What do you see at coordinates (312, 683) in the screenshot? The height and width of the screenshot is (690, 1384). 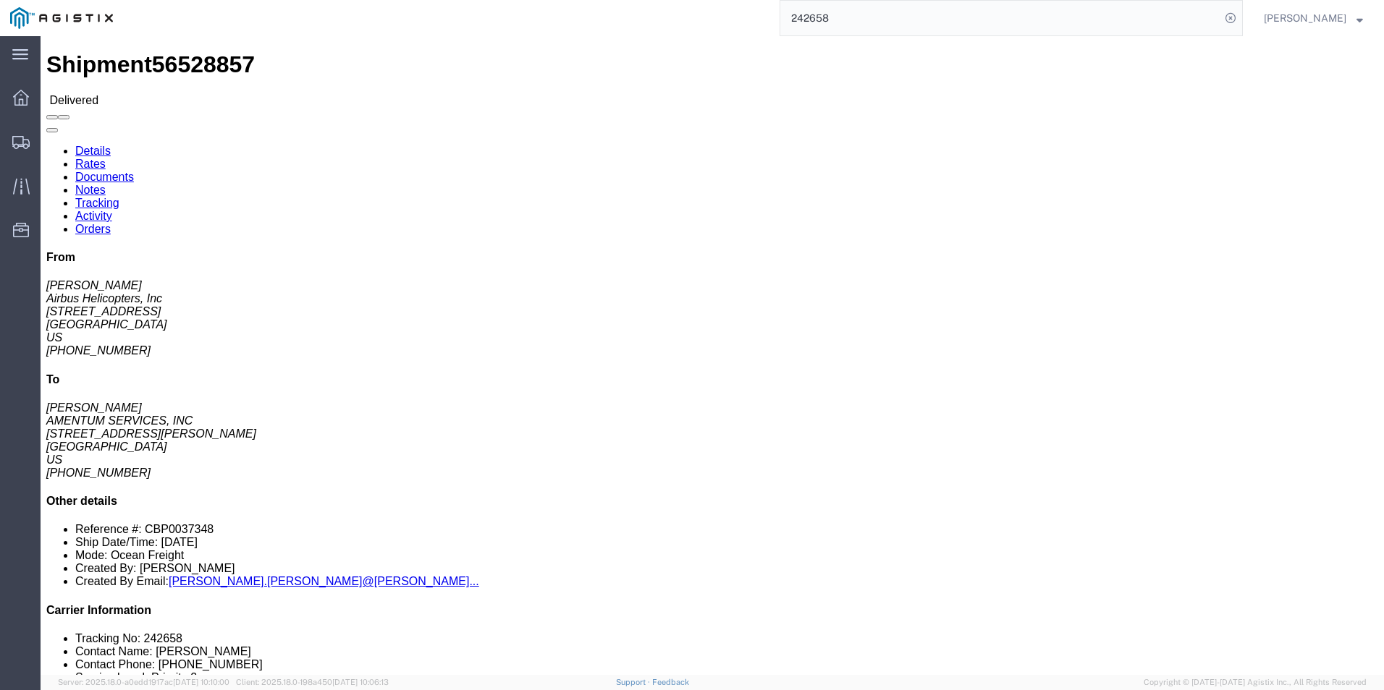 I see `span: Client: 2025.18.0-198a450` at bounding box center [312, 683].